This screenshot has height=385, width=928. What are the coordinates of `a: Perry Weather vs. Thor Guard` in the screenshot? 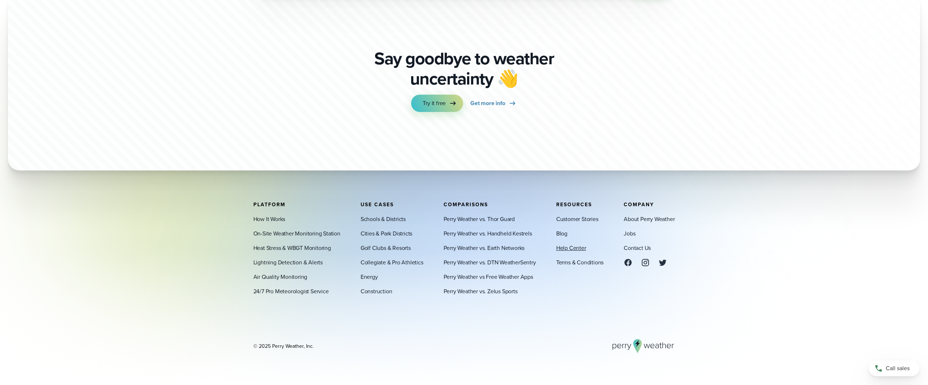 It's located at (479, 219).